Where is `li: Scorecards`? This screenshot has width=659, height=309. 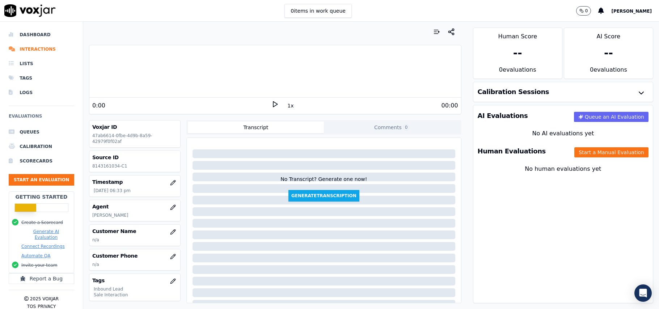 li: Scorecards is located at coordinates (41, 161).